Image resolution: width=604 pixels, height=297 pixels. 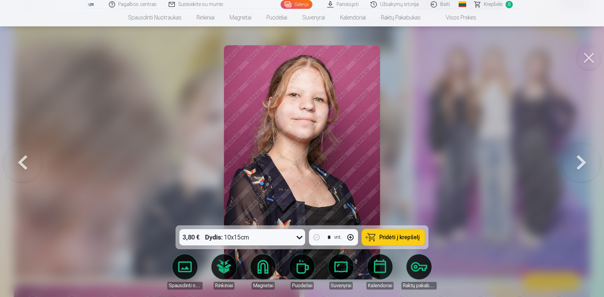 What do you see at coordinates (400, 238) in the screenshot?
I see `span: Pridėti į krepšelį` at bounding box center [400, 238].